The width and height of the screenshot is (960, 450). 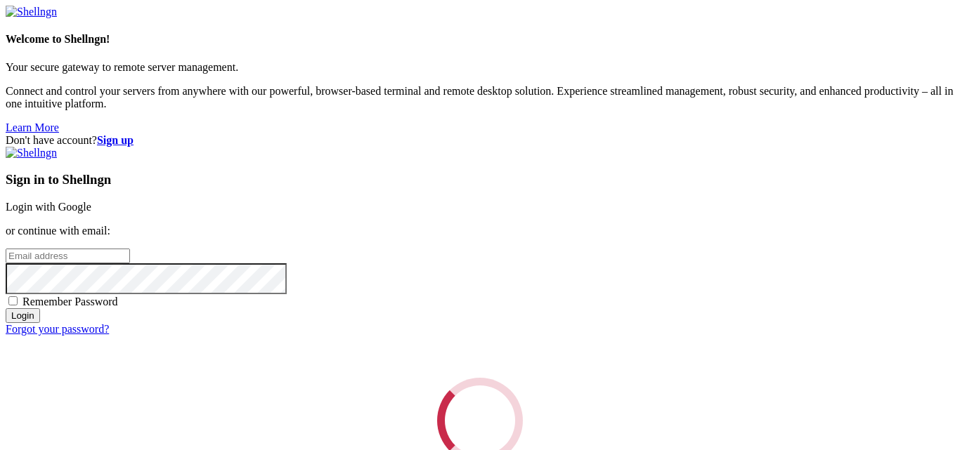 I want to click on input: Remember Password, so click(x=13, y=301).